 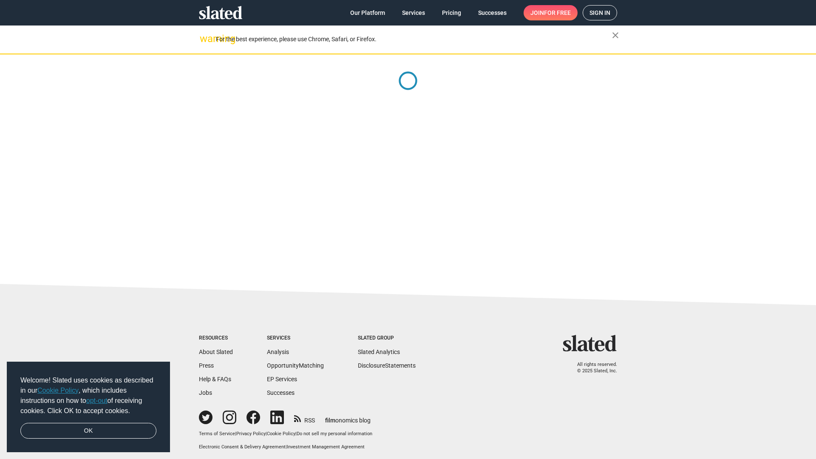 I want to click on a: Investment Management Agreement, so click(x=326, y=447).